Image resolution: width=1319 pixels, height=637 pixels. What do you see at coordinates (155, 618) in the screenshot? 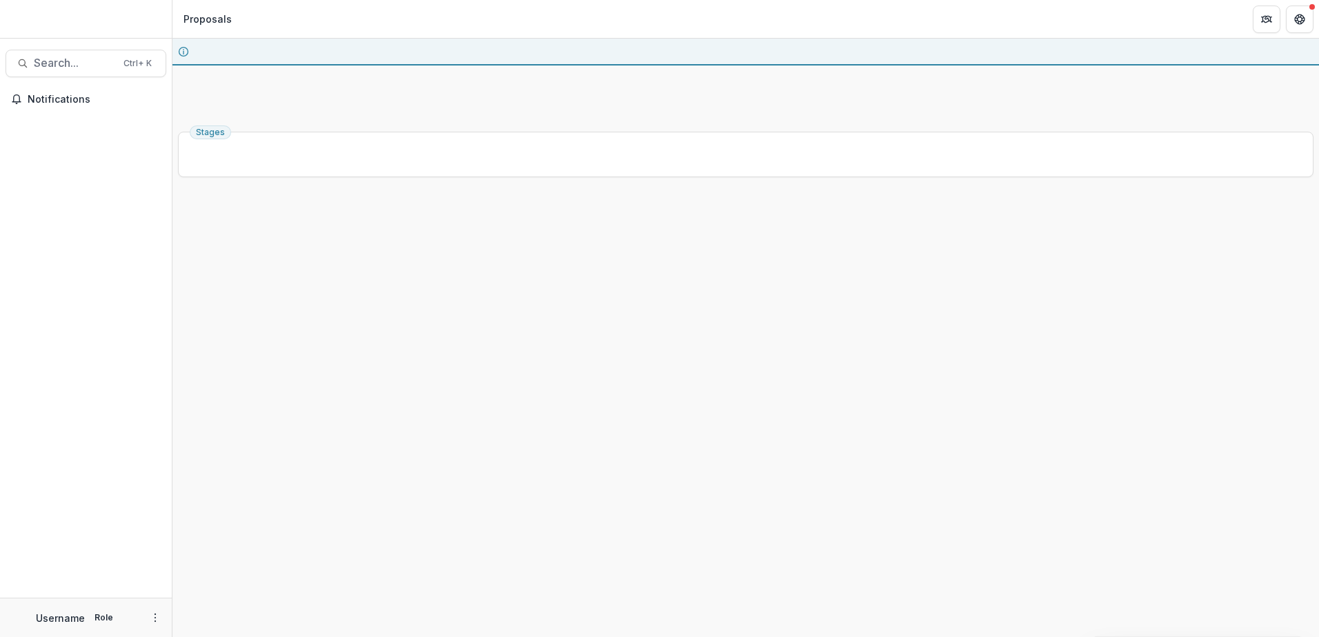
I see `button: More` at bounding box center [155, 618].